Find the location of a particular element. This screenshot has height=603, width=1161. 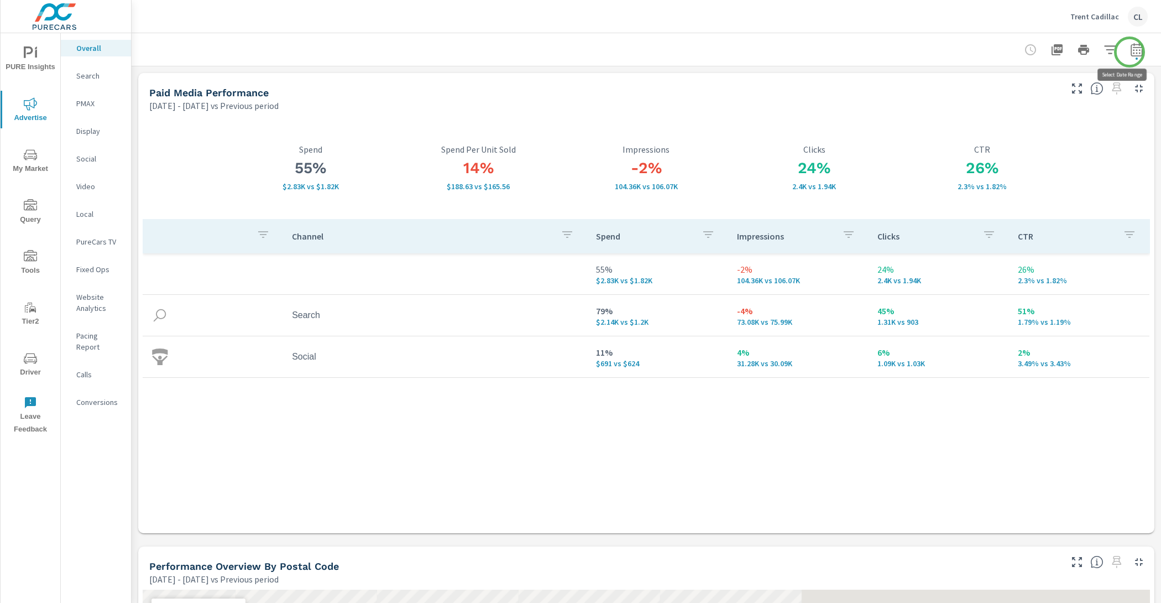

p: $188.63 vs $165.56 is located at coordinates (479, 186).